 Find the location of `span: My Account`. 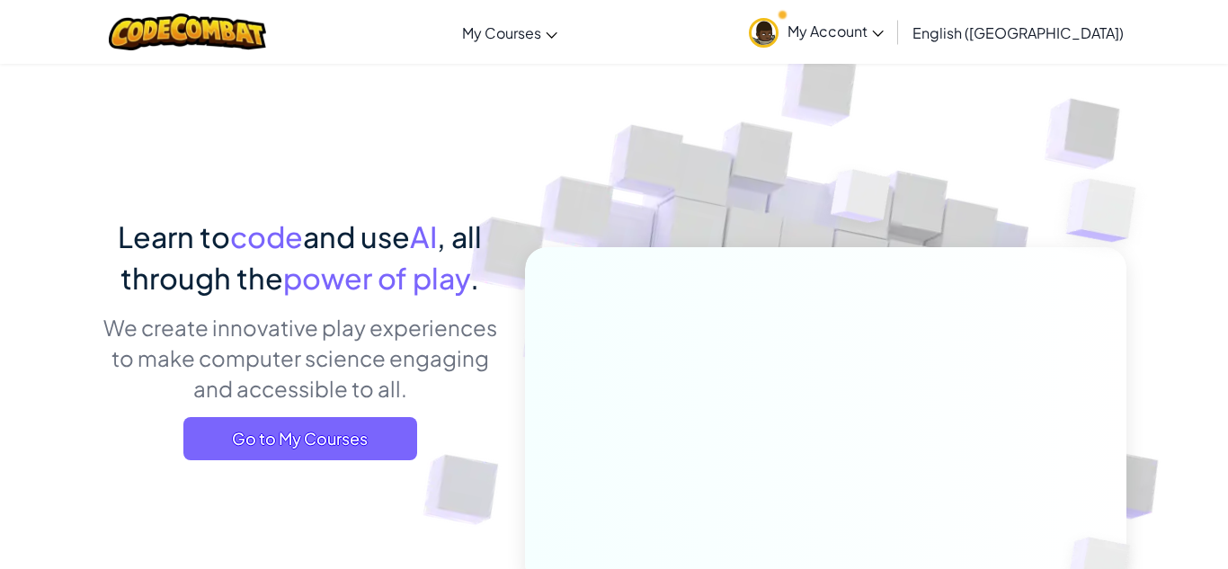

span: My Account is located at coordinates (835, 31).